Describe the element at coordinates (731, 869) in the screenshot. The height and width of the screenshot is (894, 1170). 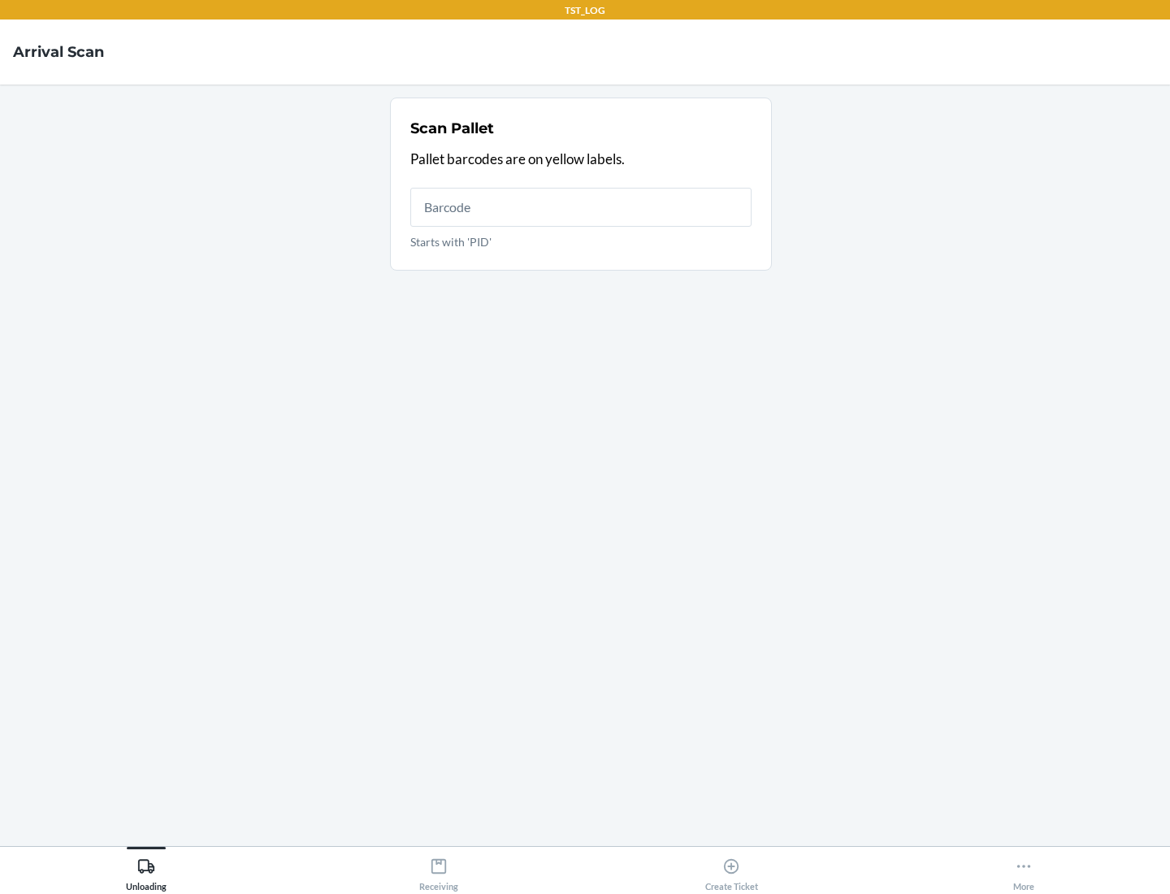
I see `button: Create Ticket` at that location.